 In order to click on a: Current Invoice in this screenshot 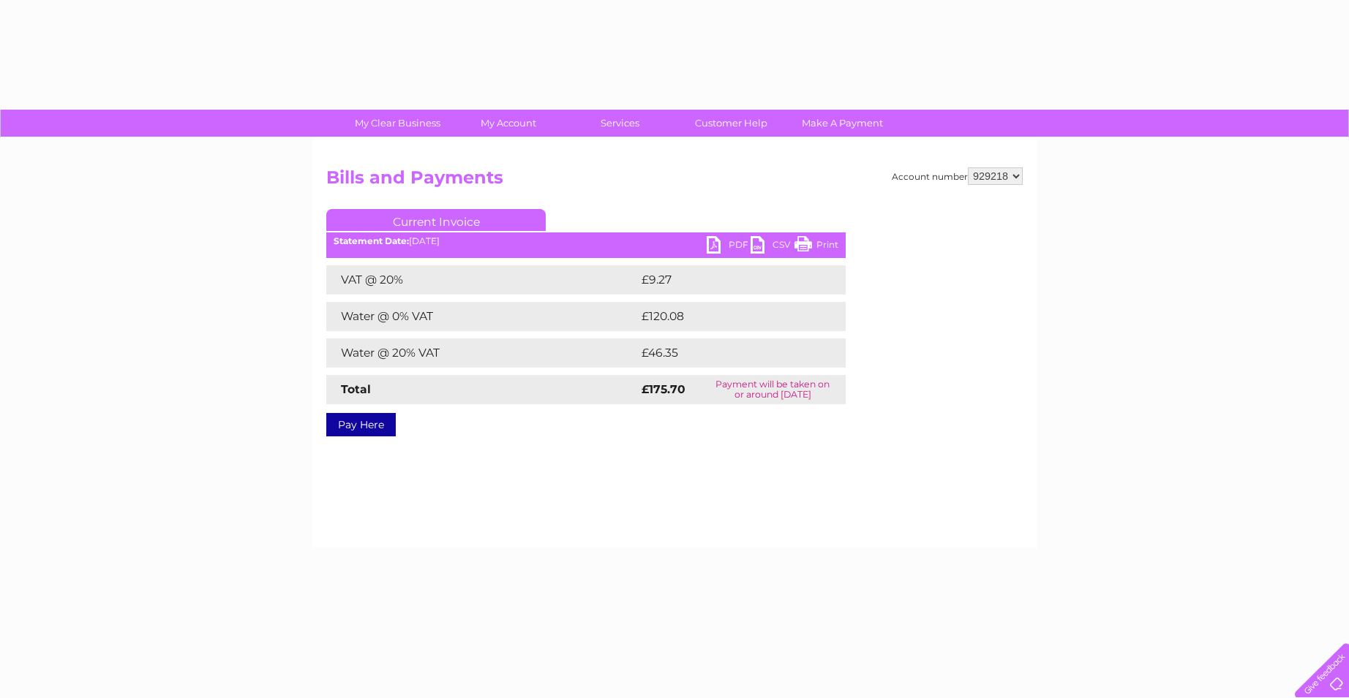, I will do `click(436, 220)`.